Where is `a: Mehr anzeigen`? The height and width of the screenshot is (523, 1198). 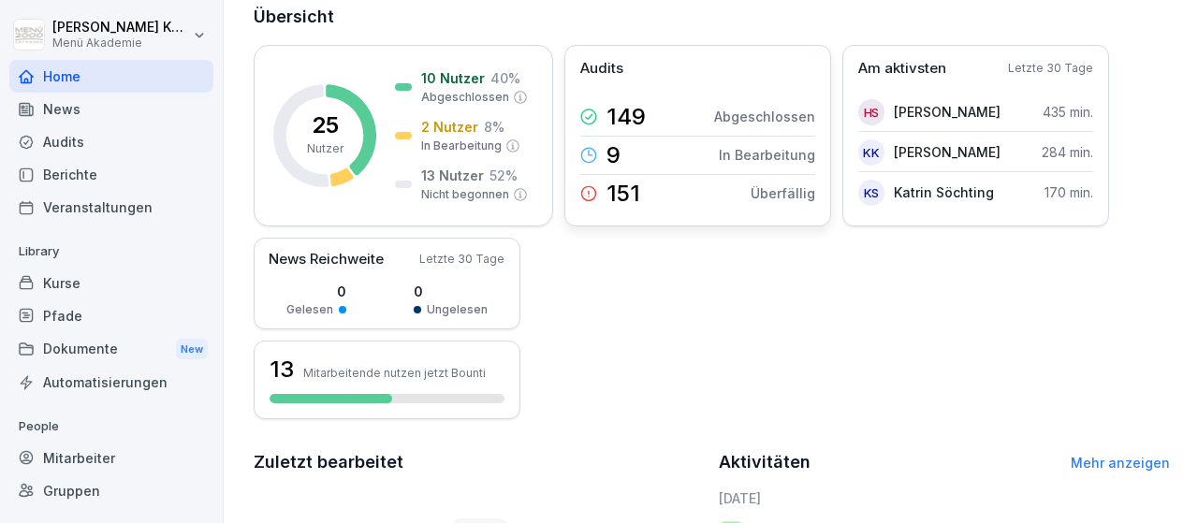 a: Mehr anzeigen is located at coordinates (1120, 462).